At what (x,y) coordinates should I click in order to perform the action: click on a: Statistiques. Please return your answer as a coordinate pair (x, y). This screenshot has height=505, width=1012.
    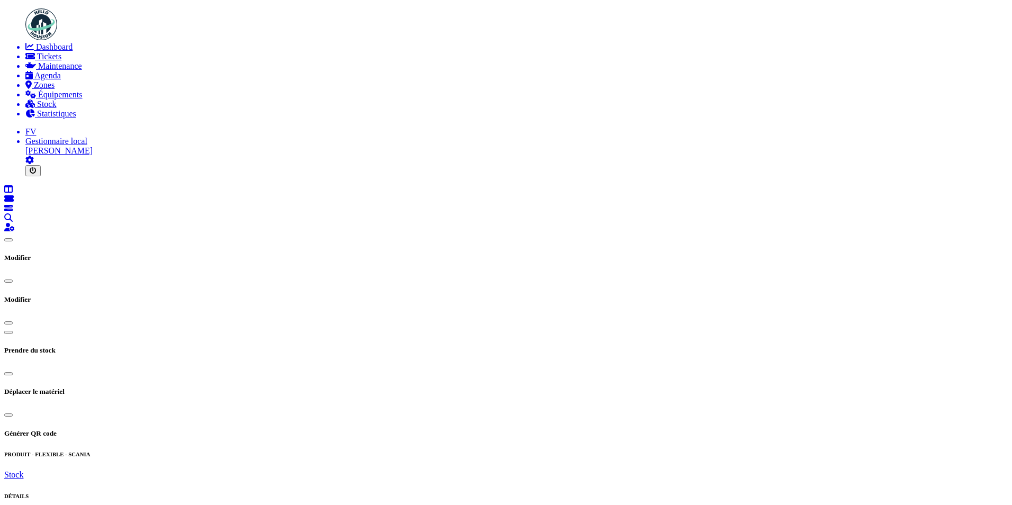
    Looking at the image, I should click on (516, 114).